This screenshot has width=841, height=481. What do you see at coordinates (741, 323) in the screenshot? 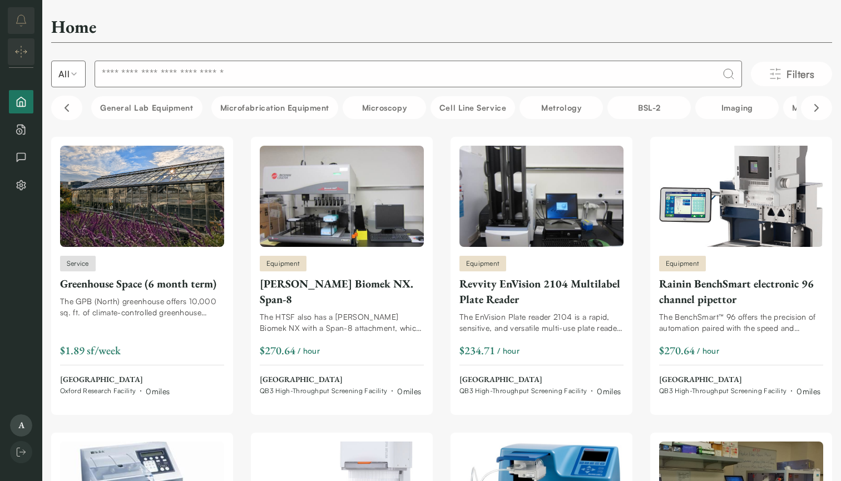
I see `div: The BenchSmart™ 96 offers the precision of automation paired with the speed and flexibility of ma...` at bounding box center [741, 323].